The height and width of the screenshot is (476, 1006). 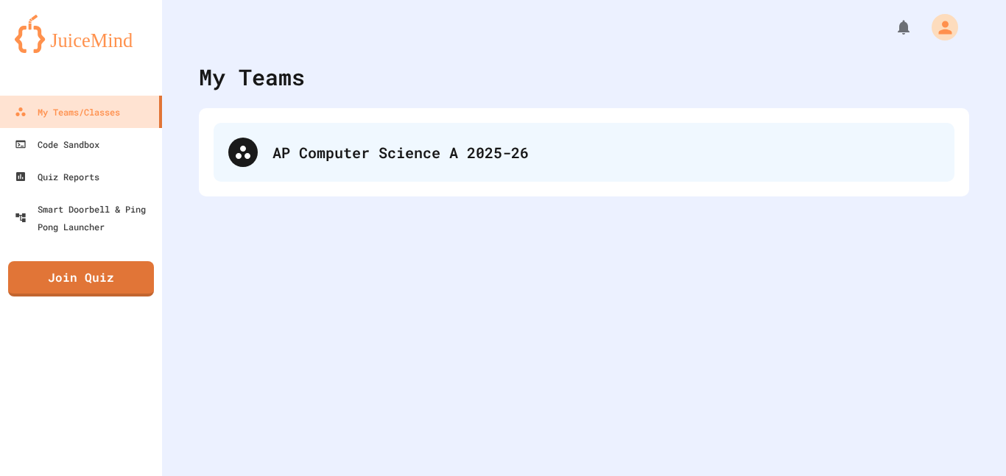 I want to click on div: Smart Doorbell & Ping Pong Launcher, so click(x=85, y=218).